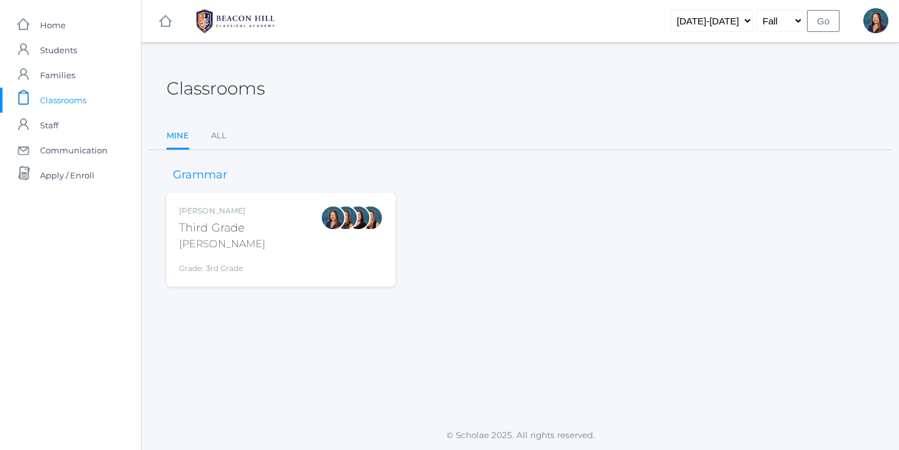 The width and height of the screenshot is (899, 450). Describe the element at coordinates (358, 218) in the screenshot. I see `div: Katie Watters` at that location.